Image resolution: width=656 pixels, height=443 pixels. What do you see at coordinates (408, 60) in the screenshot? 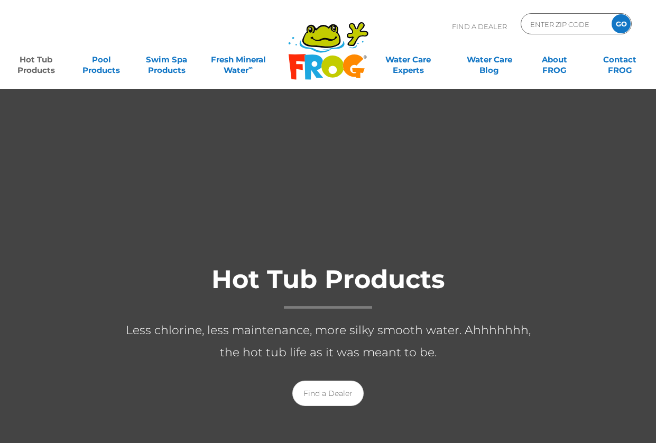
I see `a: Water CareExperts` at bounding box center [408, 60].